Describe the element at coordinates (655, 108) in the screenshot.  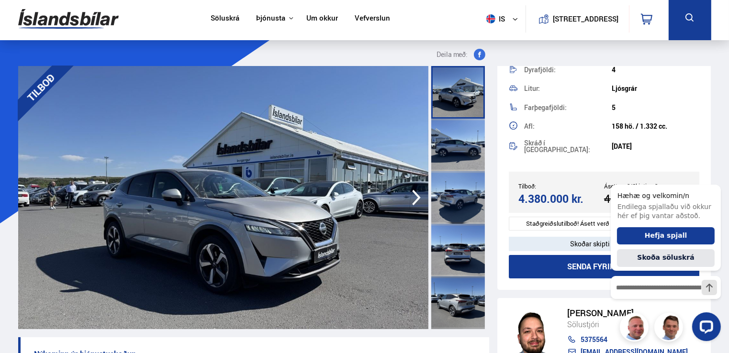
I see `div: 5` at that location.